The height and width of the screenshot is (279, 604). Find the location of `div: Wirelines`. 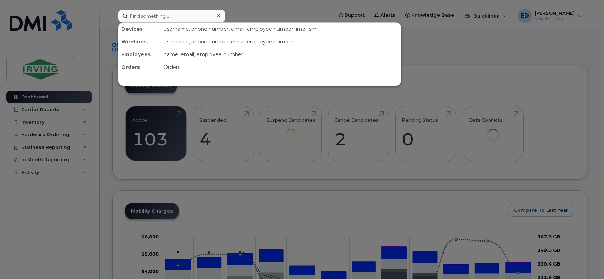

div: Wirelines is located at coordinates (140, 42).